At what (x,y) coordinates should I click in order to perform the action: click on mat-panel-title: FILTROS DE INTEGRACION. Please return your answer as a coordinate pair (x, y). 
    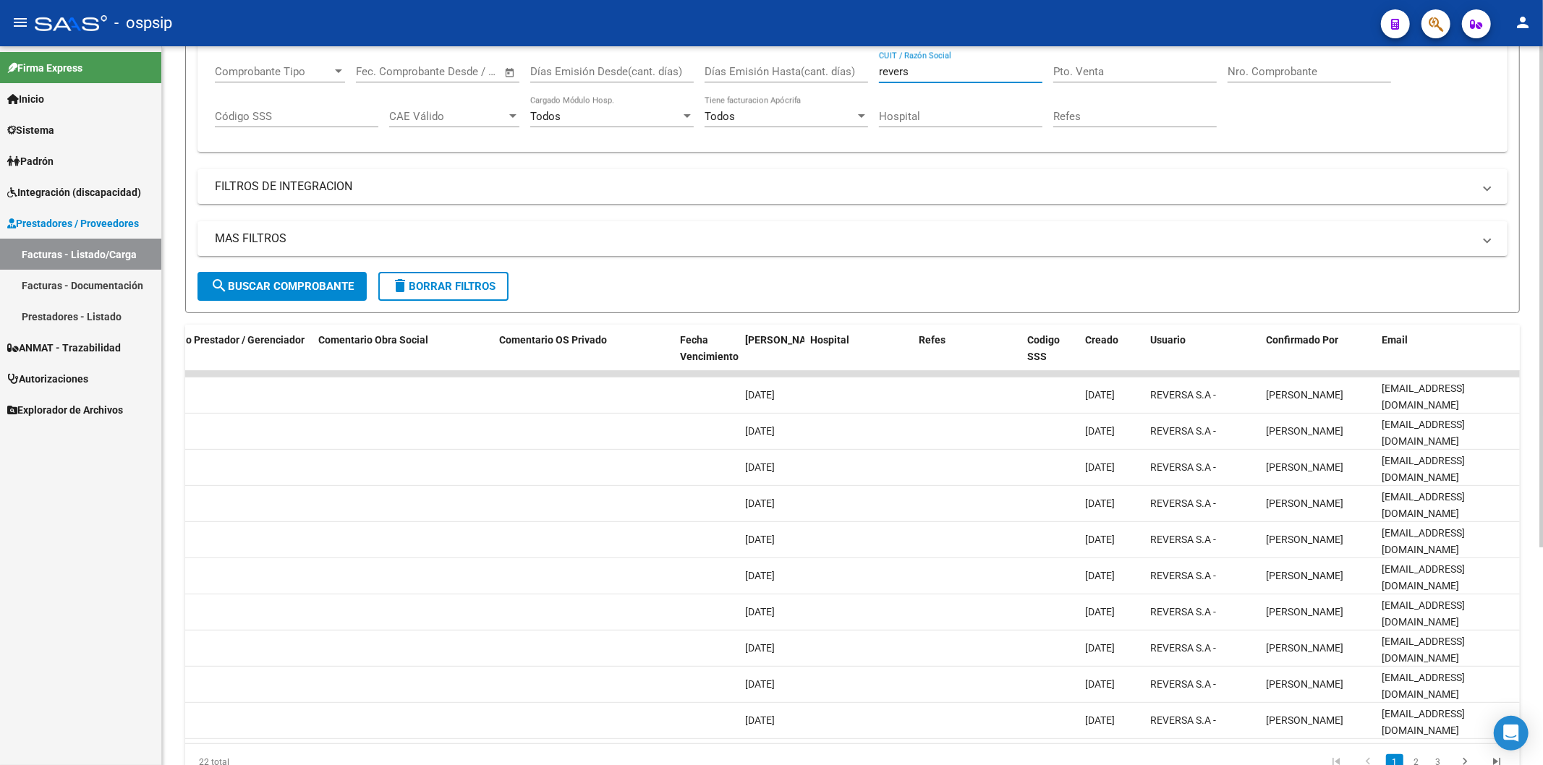
    Looking at the image, I should click on (843, 187).